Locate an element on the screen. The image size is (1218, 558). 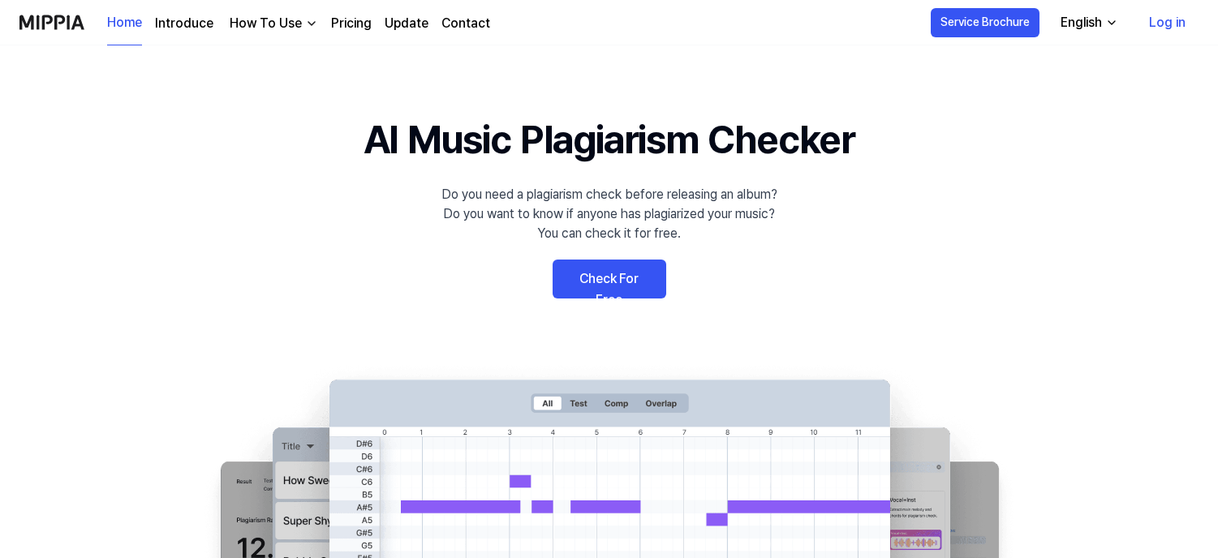
a: Introduce is located at coordinates (184, 24).